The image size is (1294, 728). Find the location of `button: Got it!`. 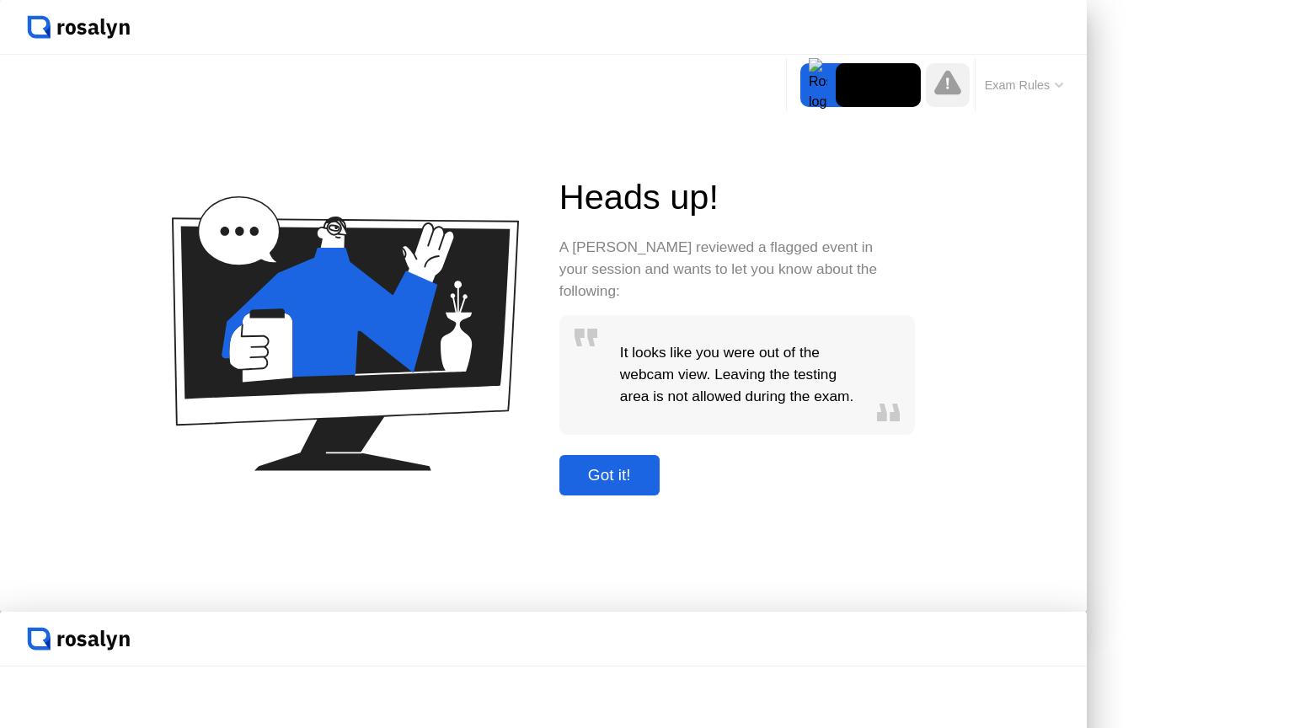

button: Got it! is located at coordinates (609, 475).